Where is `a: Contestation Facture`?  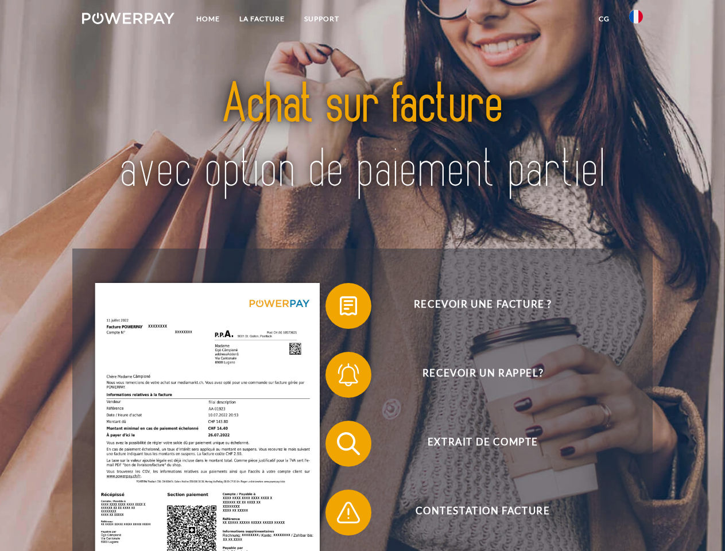 a: Contestation Facture is located at coordinates (475, 513).